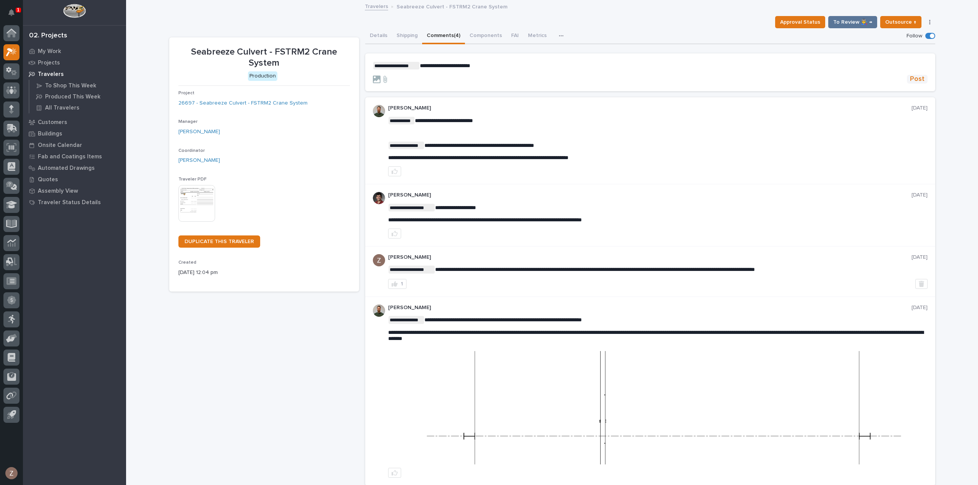  What do you see at coordinates (243, 103) in the screenshot?
I see `a: 26697 - Seabreeze Culvert - FSTRM2 Crane System` at bounding box center [243, 103].